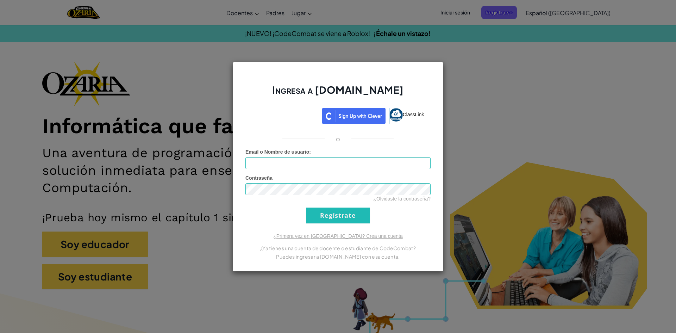  I want to click on p: ¿Ya tienes una cuenta de docente o estudiante de CodeCombat?, so click(338, 248).